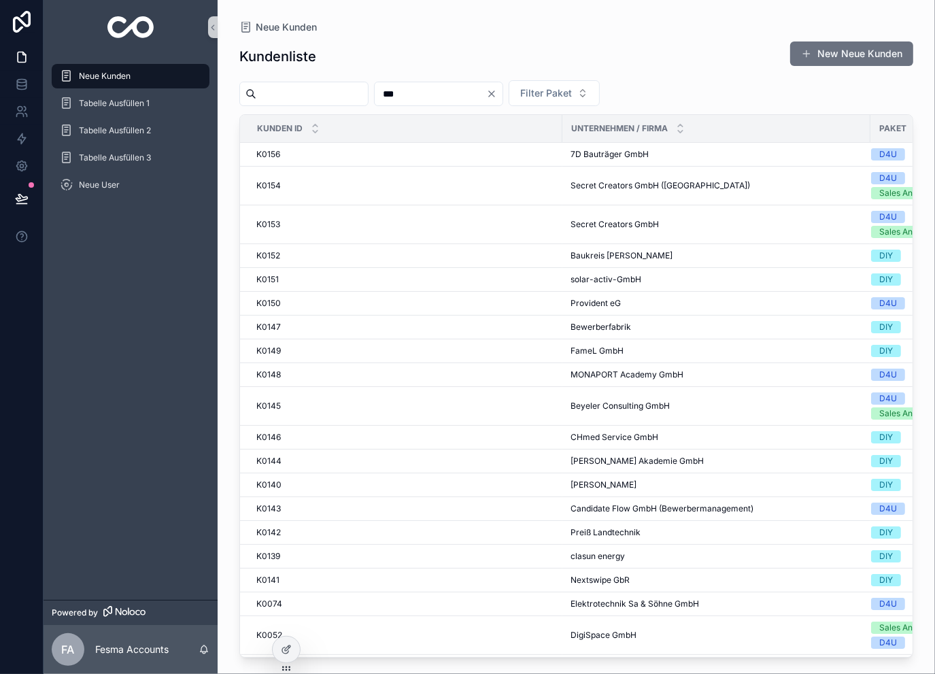 This screenshot has height=674, width=935. What do you see at coordinates (405, 327) in the screenshot?
I see `a: K0147` at bounding box center [405, 327].